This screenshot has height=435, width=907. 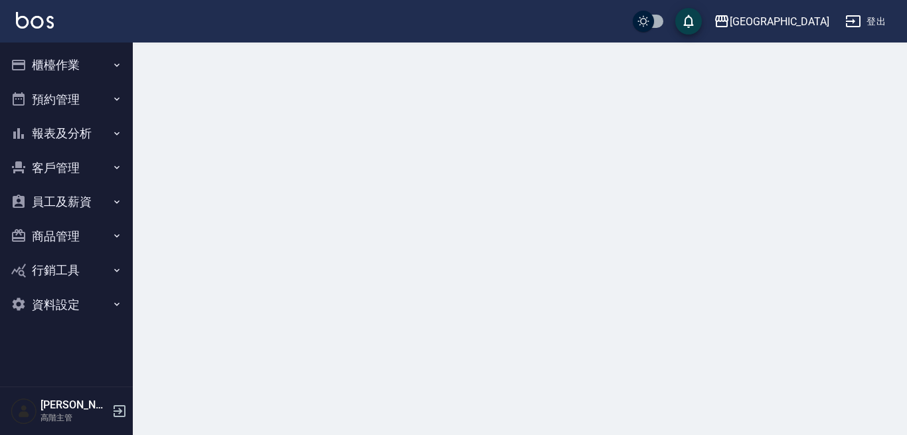 I want to click on button: save, so click(x=689, y=21).